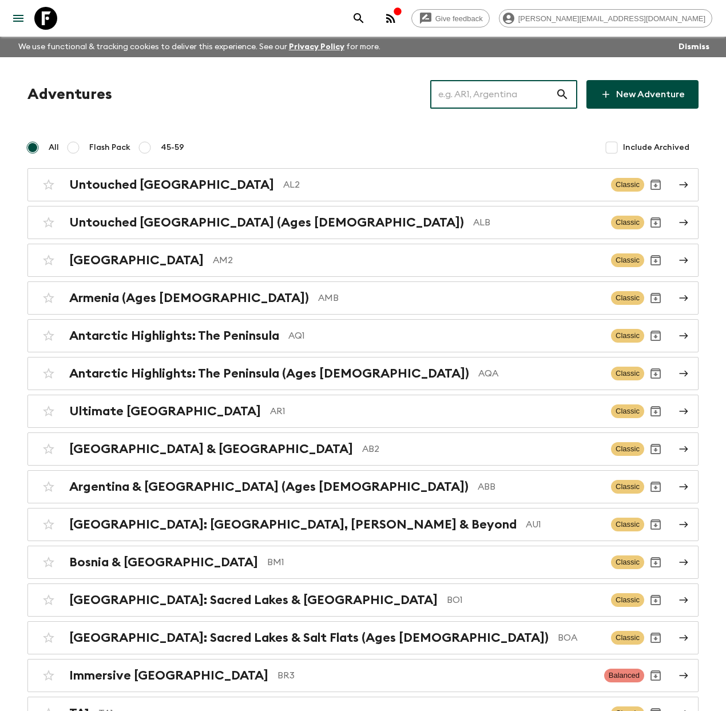 This screenshot has height=711, width=726. I want to click on p: BM1, so click(434, 563).